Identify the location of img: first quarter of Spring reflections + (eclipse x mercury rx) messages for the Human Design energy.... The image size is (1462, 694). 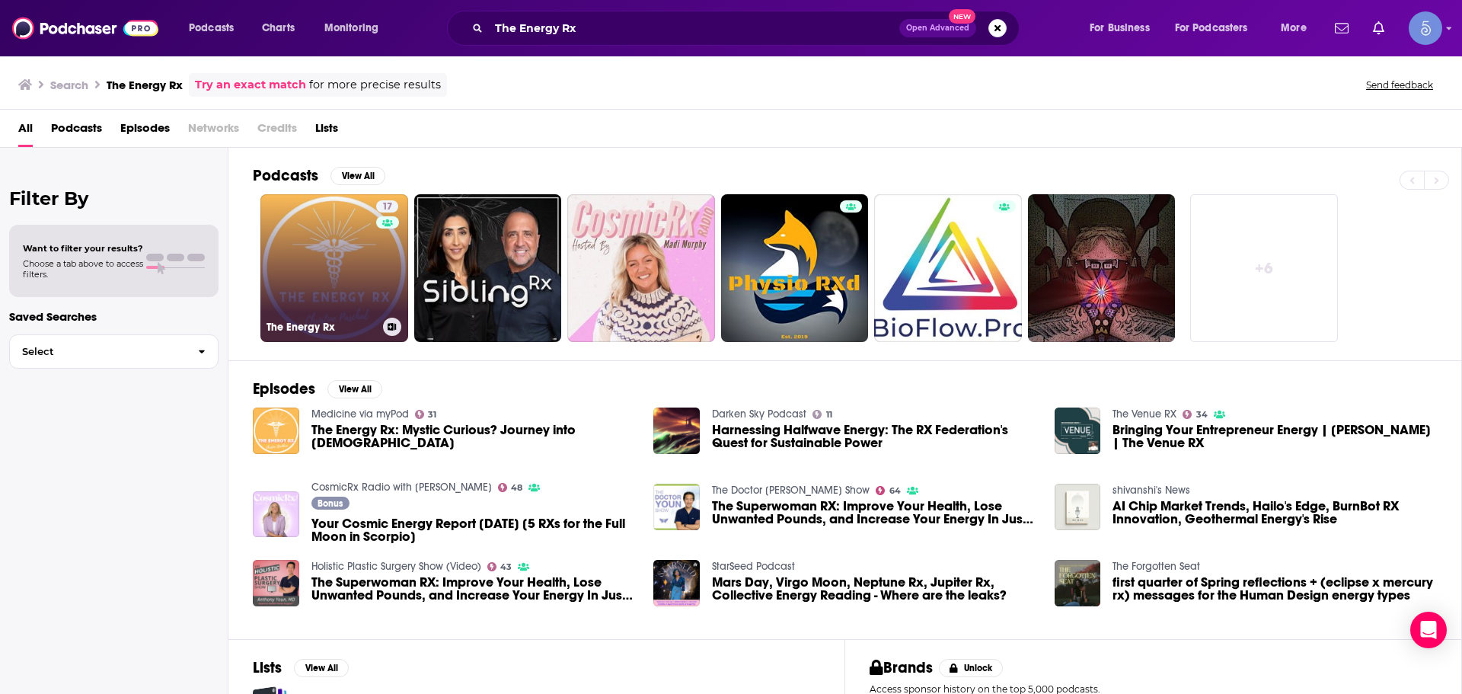
(1078, 583).